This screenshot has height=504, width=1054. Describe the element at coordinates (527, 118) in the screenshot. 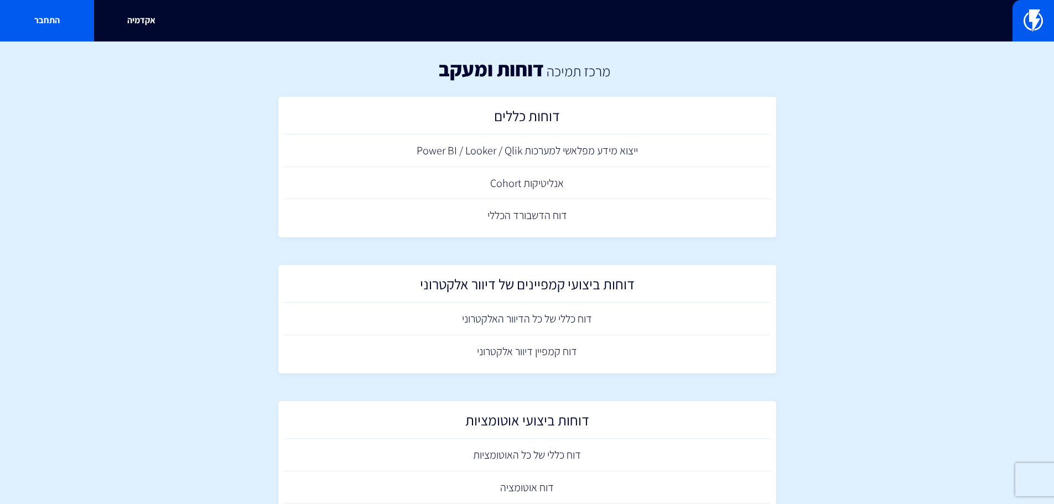

I see `h2: דוחות כללים` at that location.